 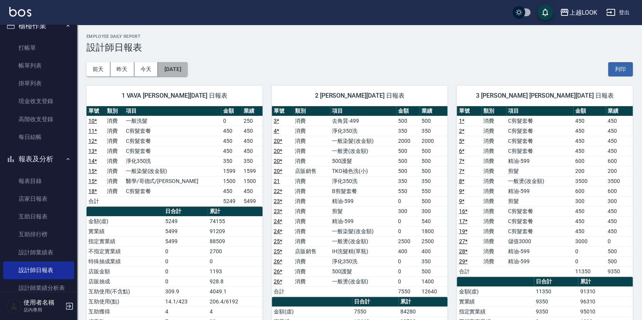 I want to click on th: 單號, so click(x=96, y=111).